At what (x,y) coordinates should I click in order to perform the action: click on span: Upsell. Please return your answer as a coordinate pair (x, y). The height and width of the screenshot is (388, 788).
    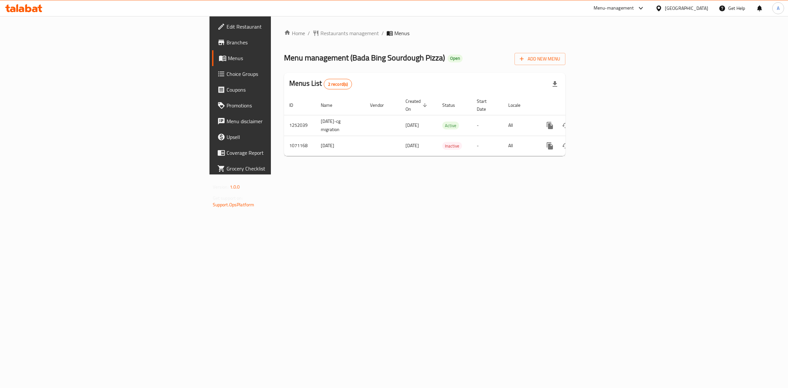
    Looking at the image, I should click on (281, 137).